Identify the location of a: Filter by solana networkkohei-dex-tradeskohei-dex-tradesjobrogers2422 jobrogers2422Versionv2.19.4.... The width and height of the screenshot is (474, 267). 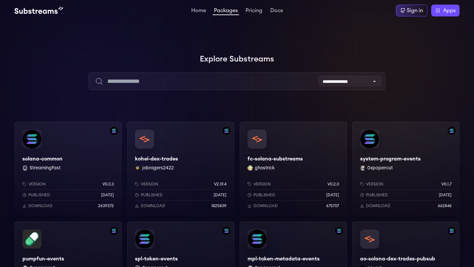
(181, 169).